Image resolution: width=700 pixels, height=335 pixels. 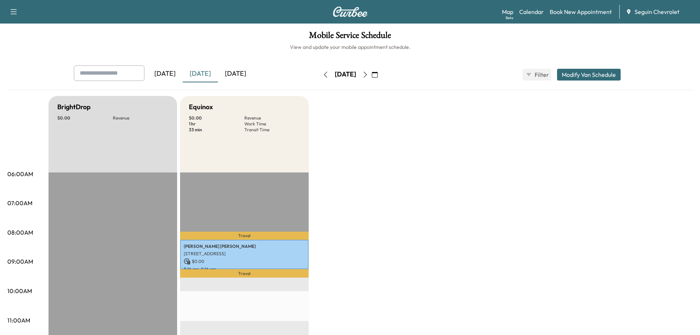 What do you see at coordinates (657, 12) in the screenshot?
I see `span: Seguin Chevrolet` at bounding box center [657, 12].